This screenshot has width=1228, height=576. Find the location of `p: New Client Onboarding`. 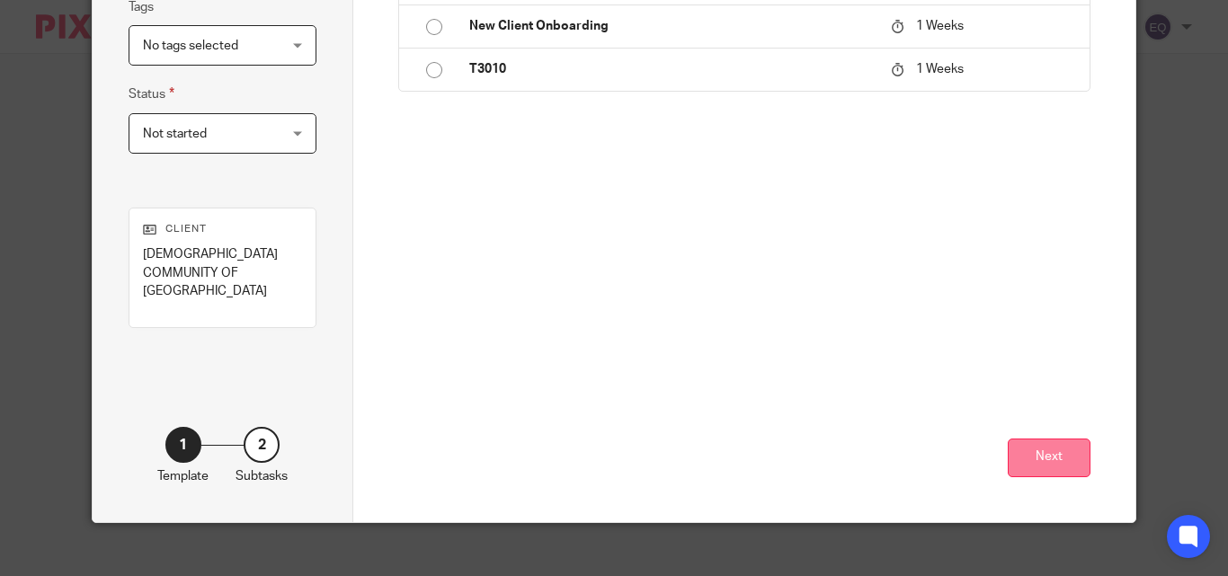

p: New Client Onboarding is located at coordinates (671, 26).